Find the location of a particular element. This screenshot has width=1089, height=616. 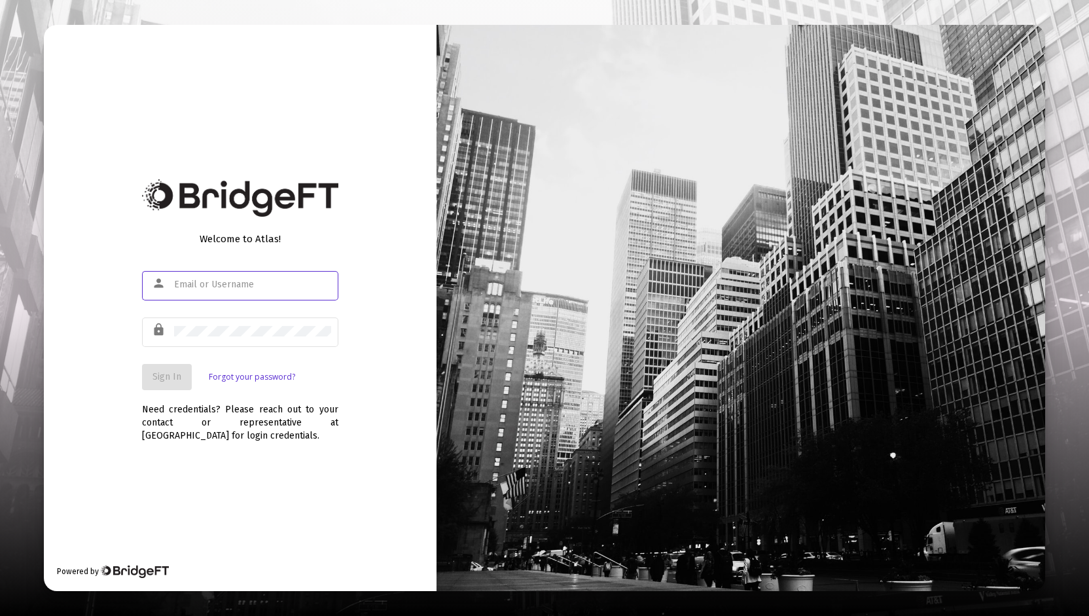

div: Powered by is located at coordinates (113, 571).